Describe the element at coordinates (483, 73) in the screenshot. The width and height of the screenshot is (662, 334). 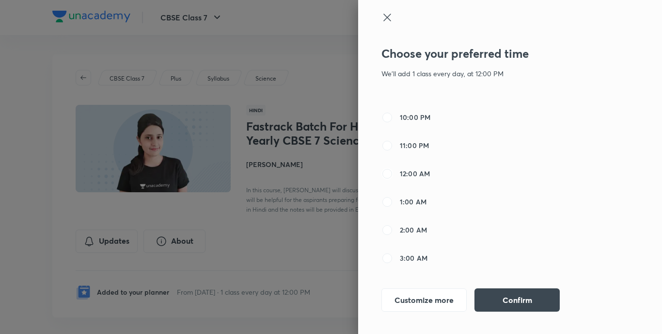
I see `p: We'll add 1 class every day, at 12:00 PM` at that location.